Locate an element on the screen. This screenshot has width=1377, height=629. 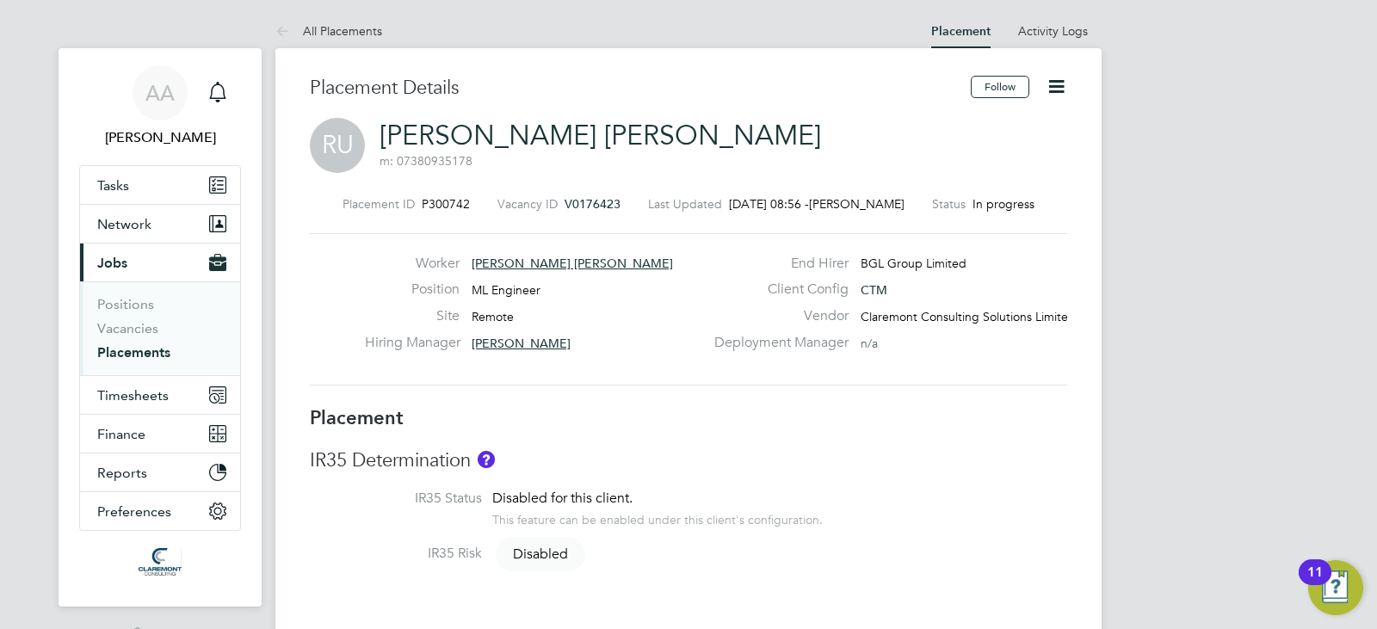
label: End Hirer is located at coordinates (776, 263).